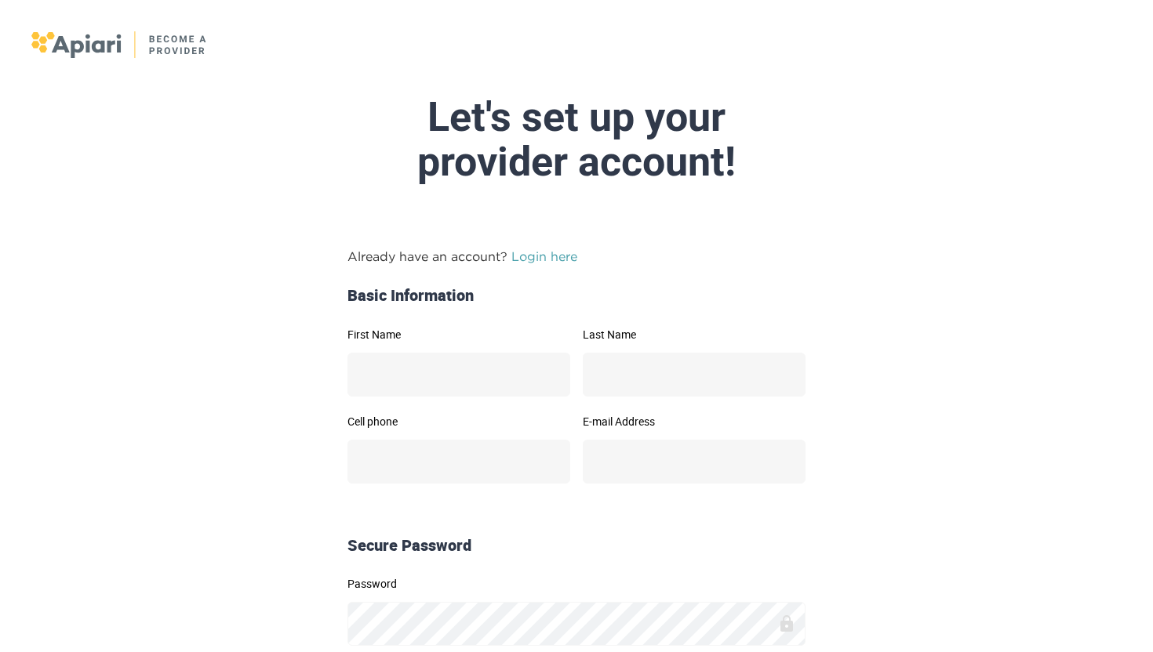 Image resolution: width=1153 pixels, height=652 pixels. I want to click on label: Password, so click(576, 584).